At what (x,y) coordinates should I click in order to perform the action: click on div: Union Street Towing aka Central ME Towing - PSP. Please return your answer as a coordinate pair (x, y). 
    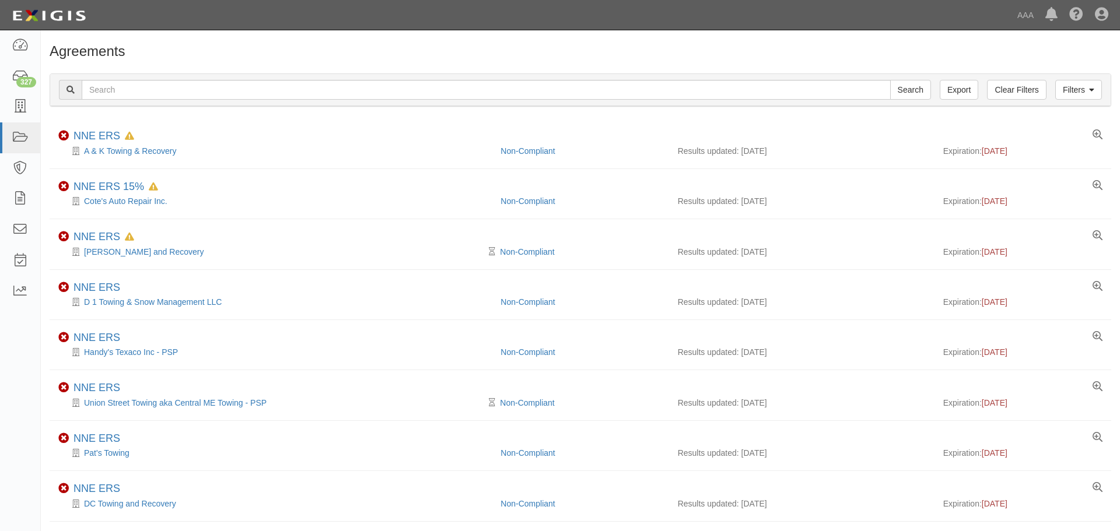
    Looking at the image, I should click on (275, 403).